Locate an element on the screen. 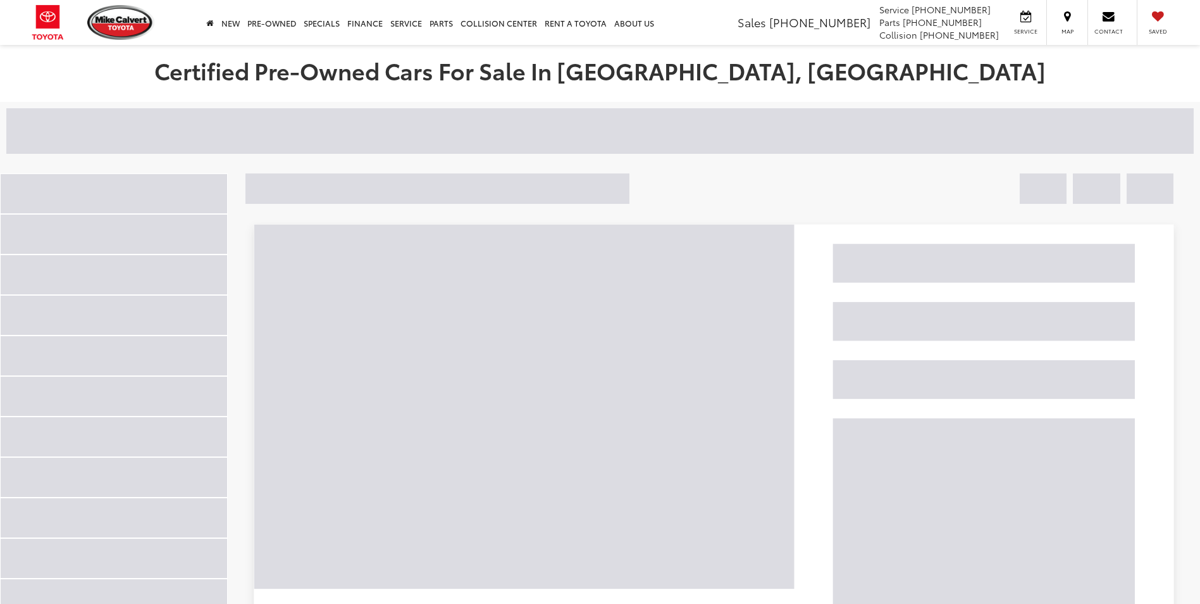 The image size is (1200, 604). span: Map is located at coordinates (1067, 31).